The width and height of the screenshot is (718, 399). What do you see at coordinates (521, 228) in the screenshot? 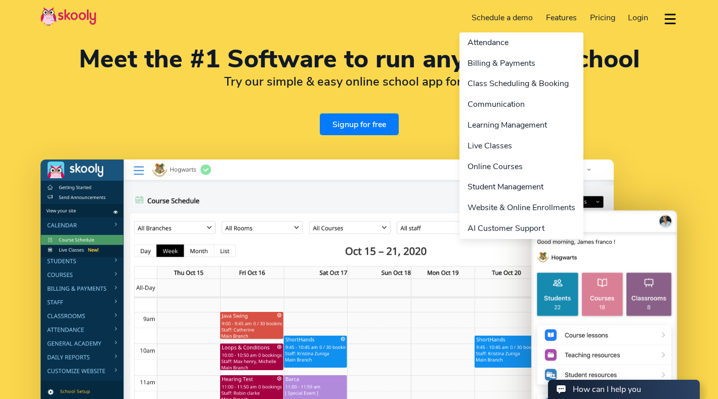
I see `a: AI Customer Support` at bounding box center [521, 228].